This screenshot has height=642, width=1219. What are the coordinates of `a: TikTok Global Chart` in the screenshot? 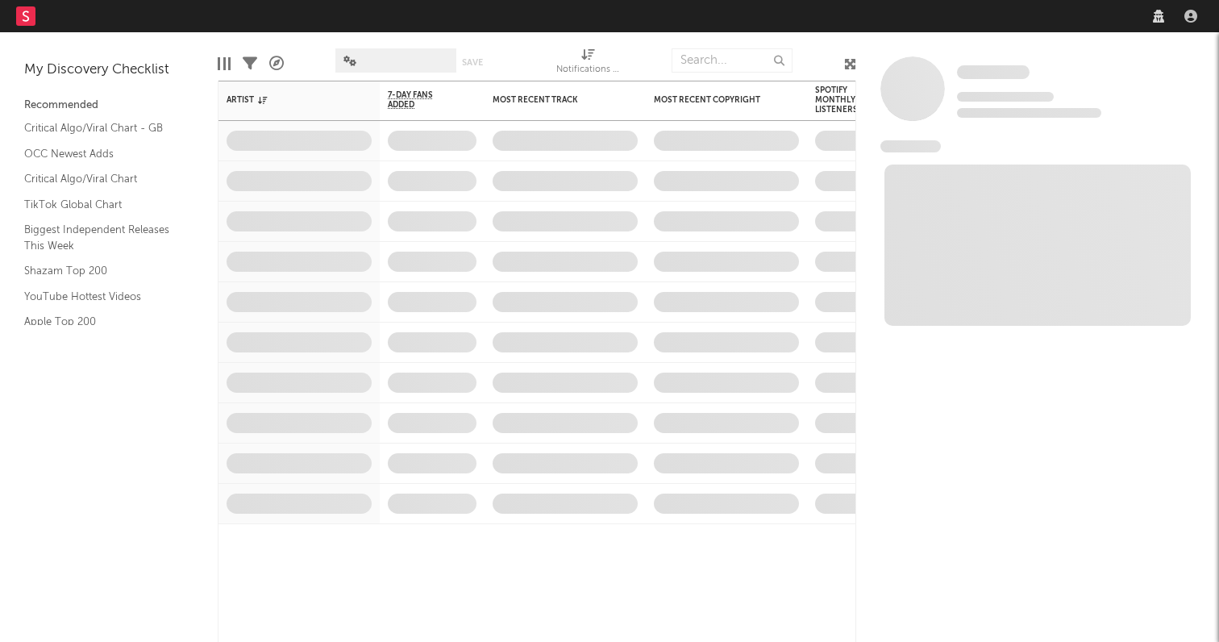 It's located at (101, 205).